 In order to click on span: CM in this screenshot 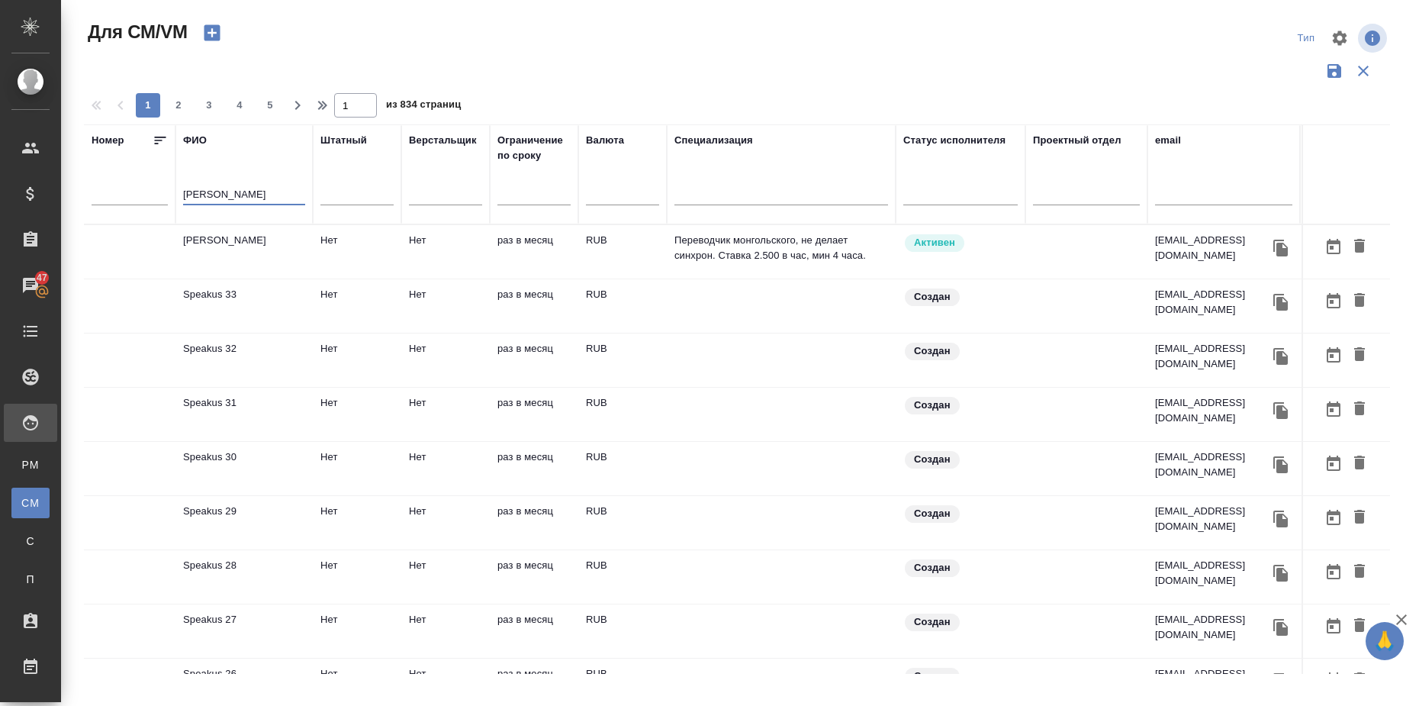, I will do `click(31, 503)`.